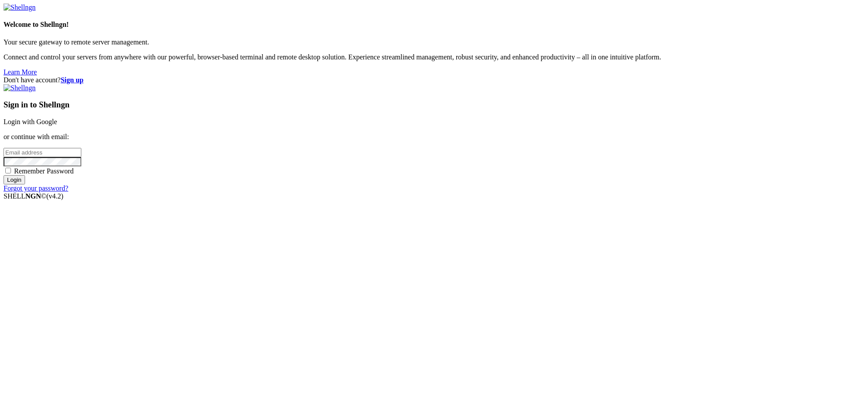  Describe the element at coordinates (33, 196) in the screenshot. I see `b: NGN` at that location.